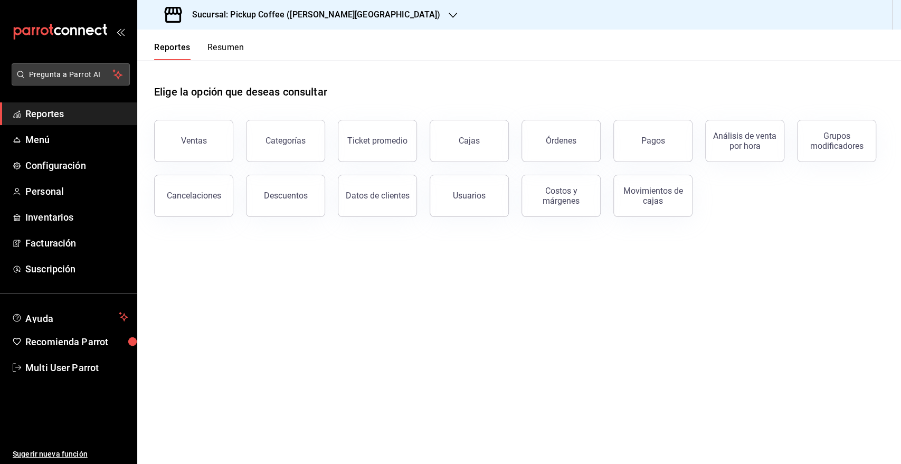  What do you see at coordinates (69, 82) in the screenshot?
I see `a: Pregunta a Parrot AI` at bounding box center [69, 82].